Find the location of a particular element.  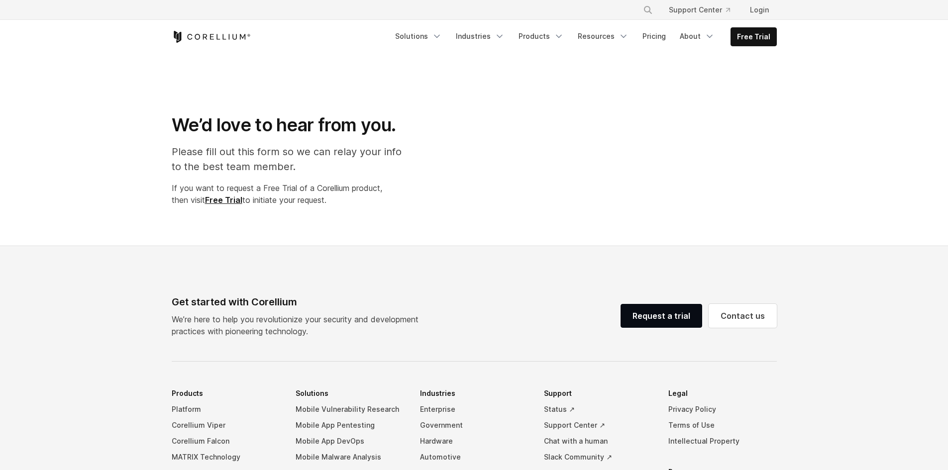

a: Slack Community ↗ is located at coordinates (598, 457).